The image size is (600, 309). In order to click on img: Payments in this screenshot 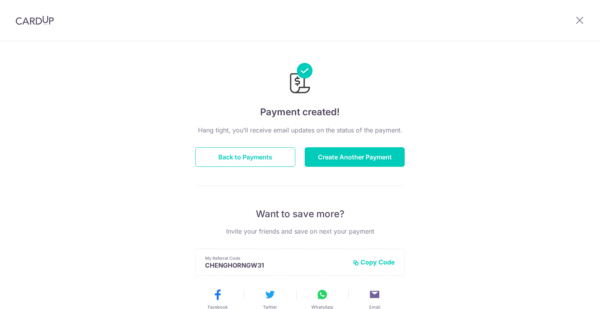, I will do `click(300, 79)`.